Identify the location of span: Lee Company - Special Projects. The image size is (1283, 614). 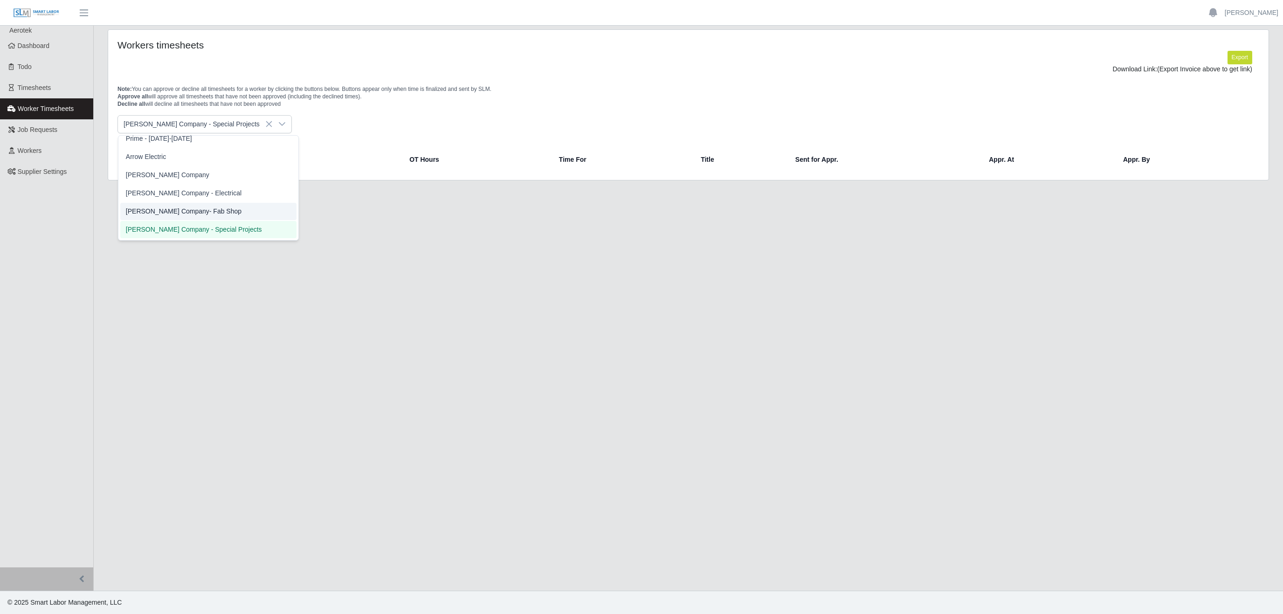
(195, 124).